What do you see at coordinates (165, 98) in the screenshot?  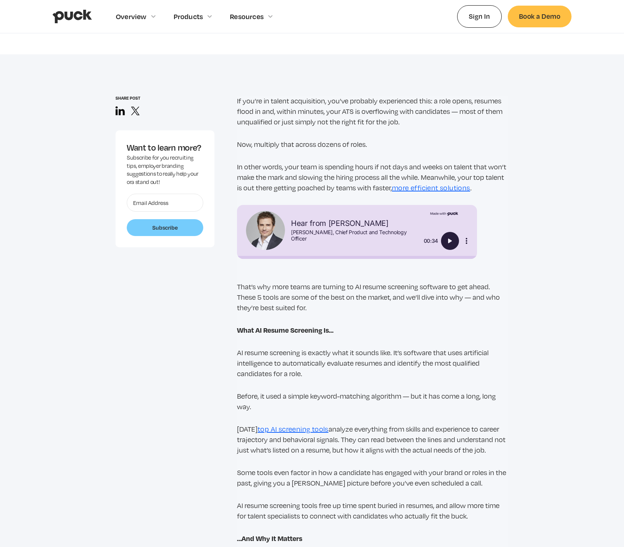 I see `div: Share post` at bounding box center [165, 98].